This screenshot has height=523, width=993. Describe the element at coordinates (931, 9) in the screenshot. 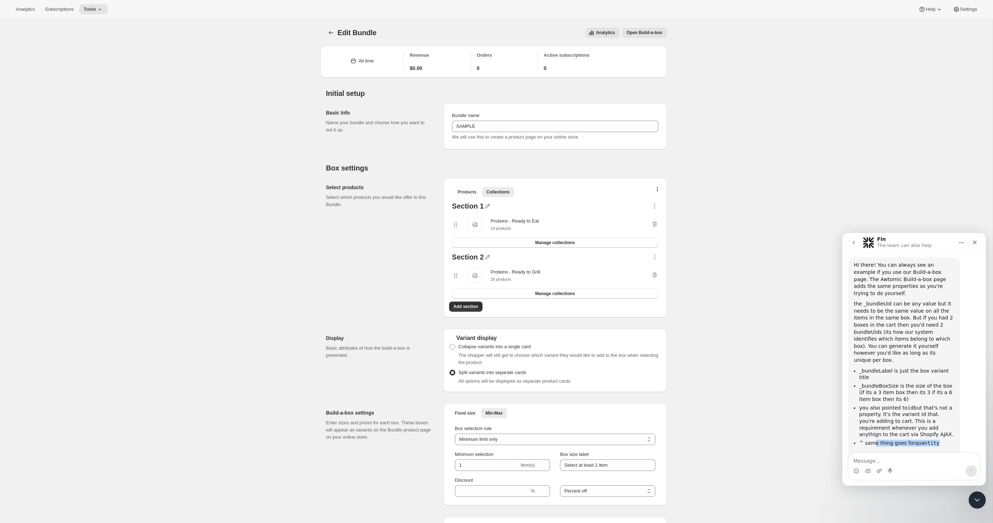

I see `button: Help` at that location.